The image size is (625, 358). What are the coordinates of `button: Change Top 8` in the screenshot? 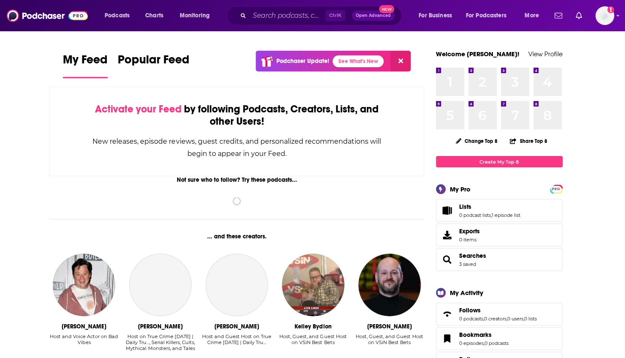 It's located at (477, 141).